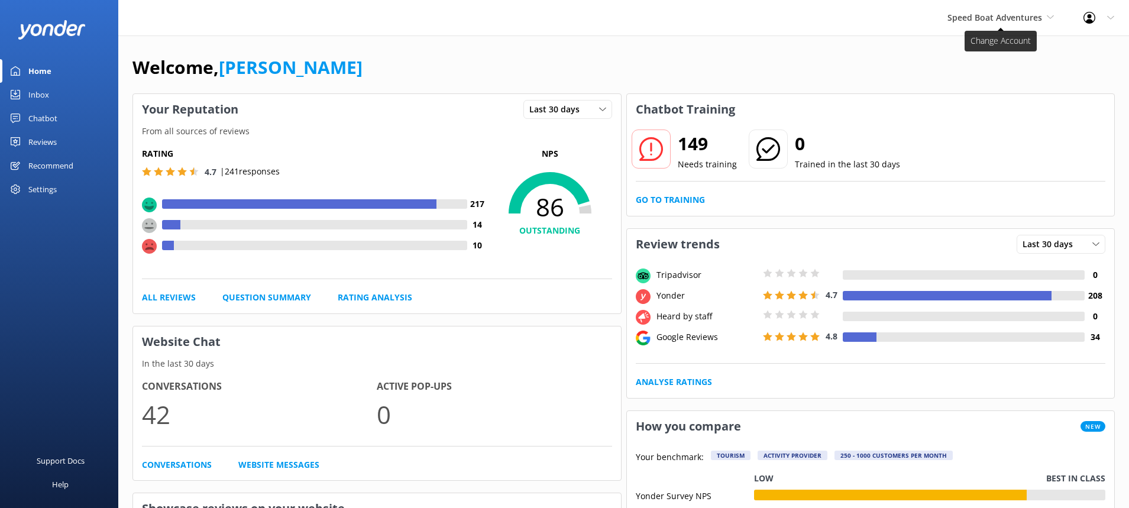 This screenshot has width=1129, height=508. Describe the element at coordinates (477, 246) in the screenshot. I see `h4: 10` at that location.